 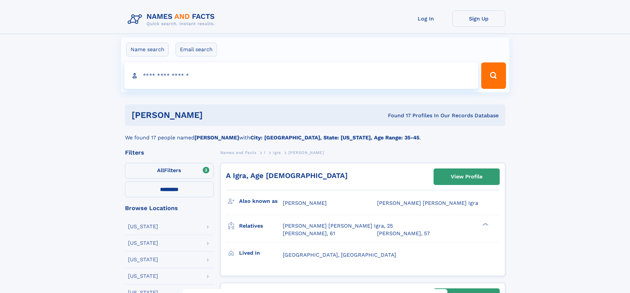 What do you see at coordinates (493, 76) in the screenshot?
I see `button: Search Button` at bounding box center [493, 76].